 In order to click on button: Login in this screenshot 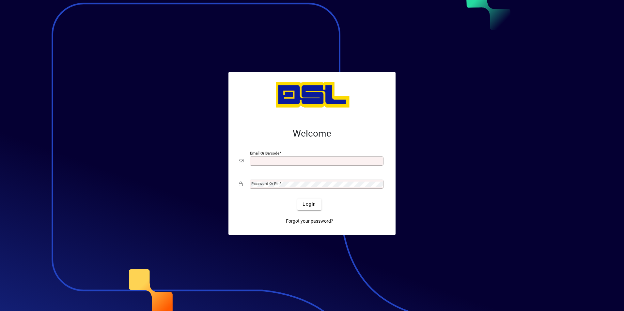, I will do `click(309, 205)`.